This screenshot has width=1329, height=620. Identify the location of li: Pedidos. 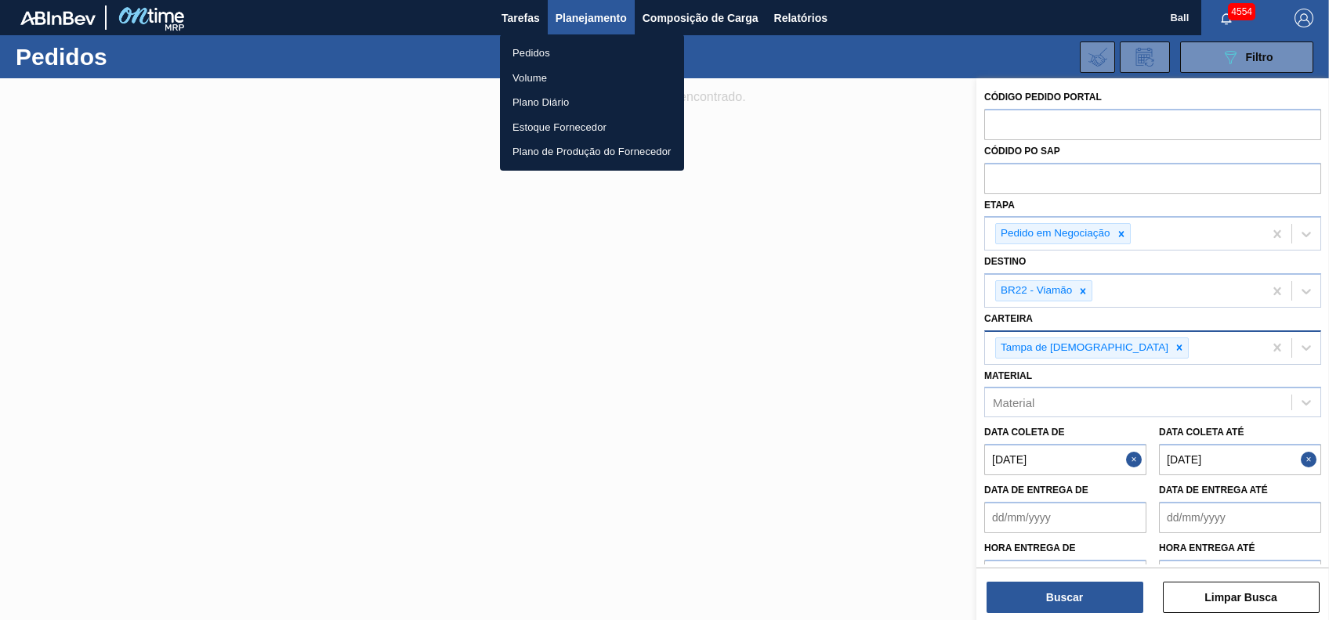
(591, 53).